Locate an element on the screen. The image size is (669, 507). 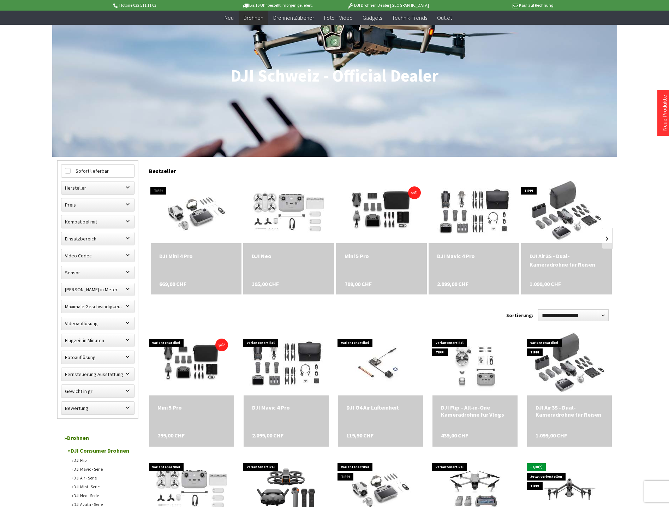
label: Kompatibel mit is located at coordinates (98, 222).